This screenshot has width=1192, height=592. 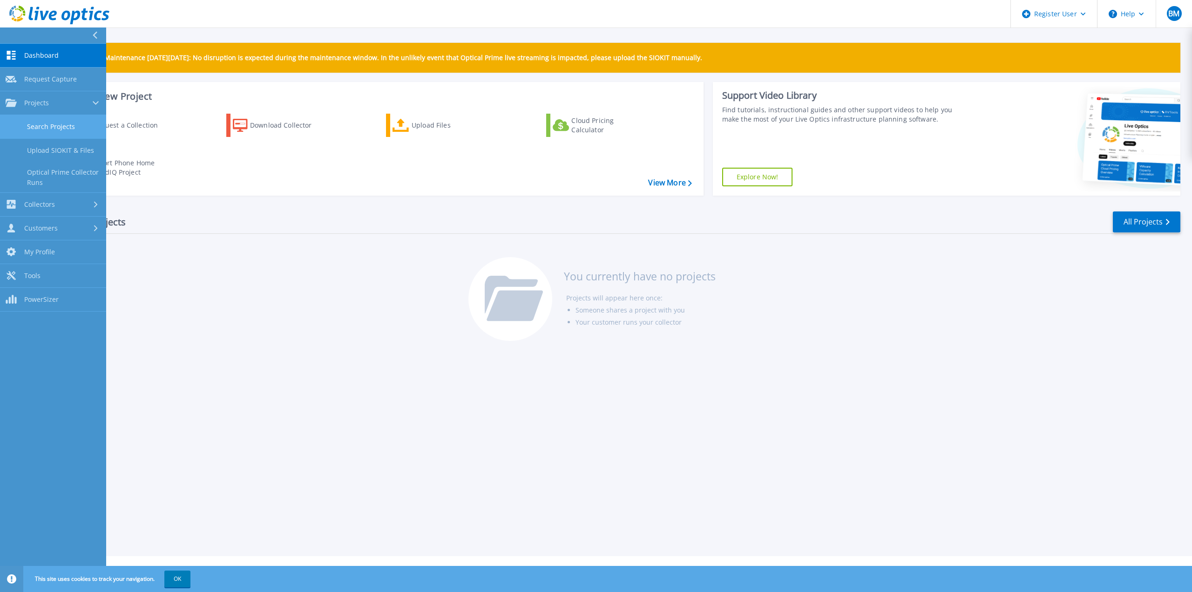 I want to click on span: Tools, so click(x=32, y=276).